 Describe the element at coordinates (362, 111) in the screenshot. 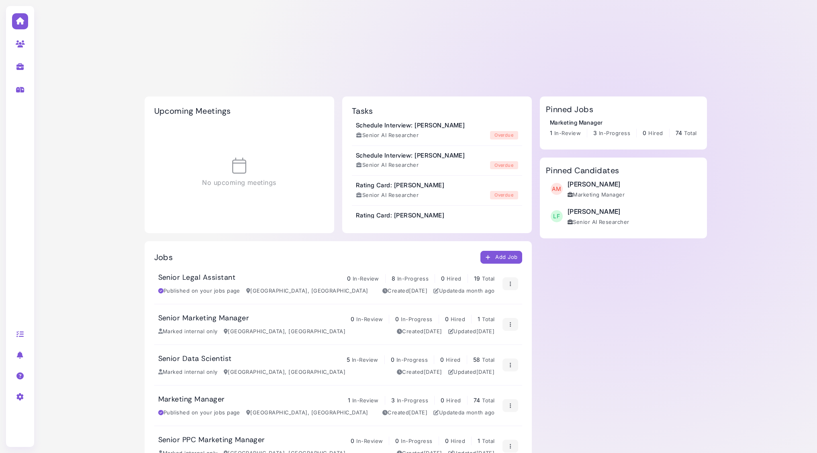

I see `h2: Tasks` at that location.